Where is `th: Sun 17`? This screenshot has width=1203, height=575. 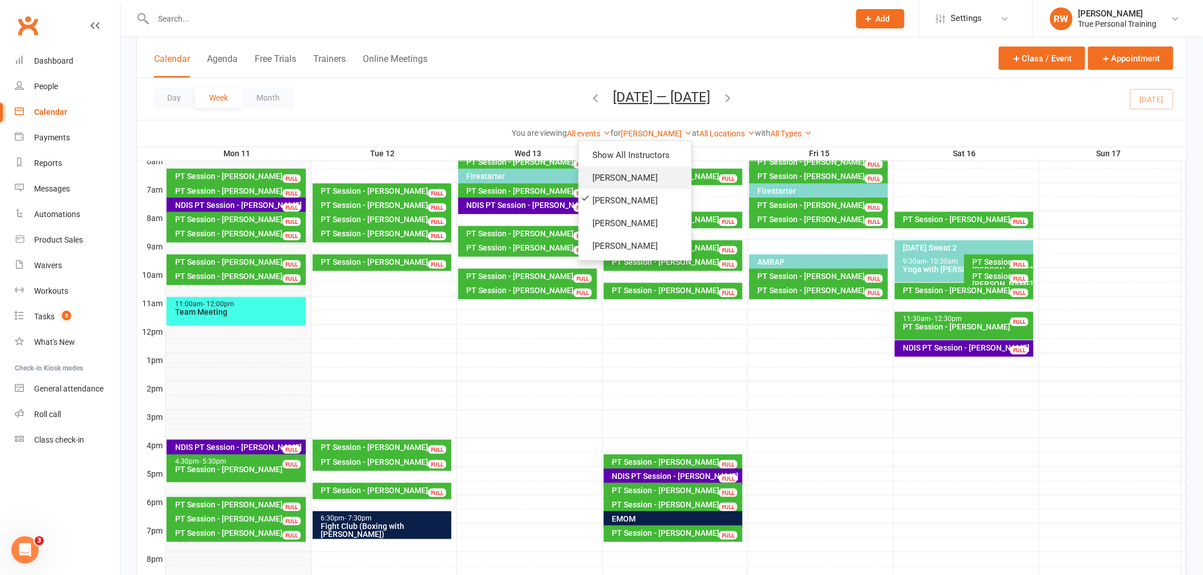
th: Sun 17 is located at coordinates (1109, 153).